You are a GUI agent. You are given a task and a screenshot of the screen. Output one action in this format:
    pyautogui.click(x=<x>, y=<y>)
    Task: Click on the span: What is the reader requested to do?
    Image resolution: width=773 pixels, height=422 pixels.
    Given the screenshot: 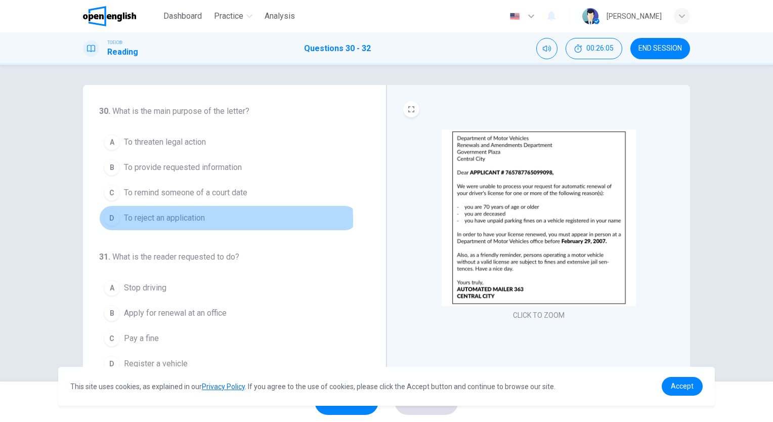 What is the action you would take?
    pyautogui.click(x=176, y=256)
    